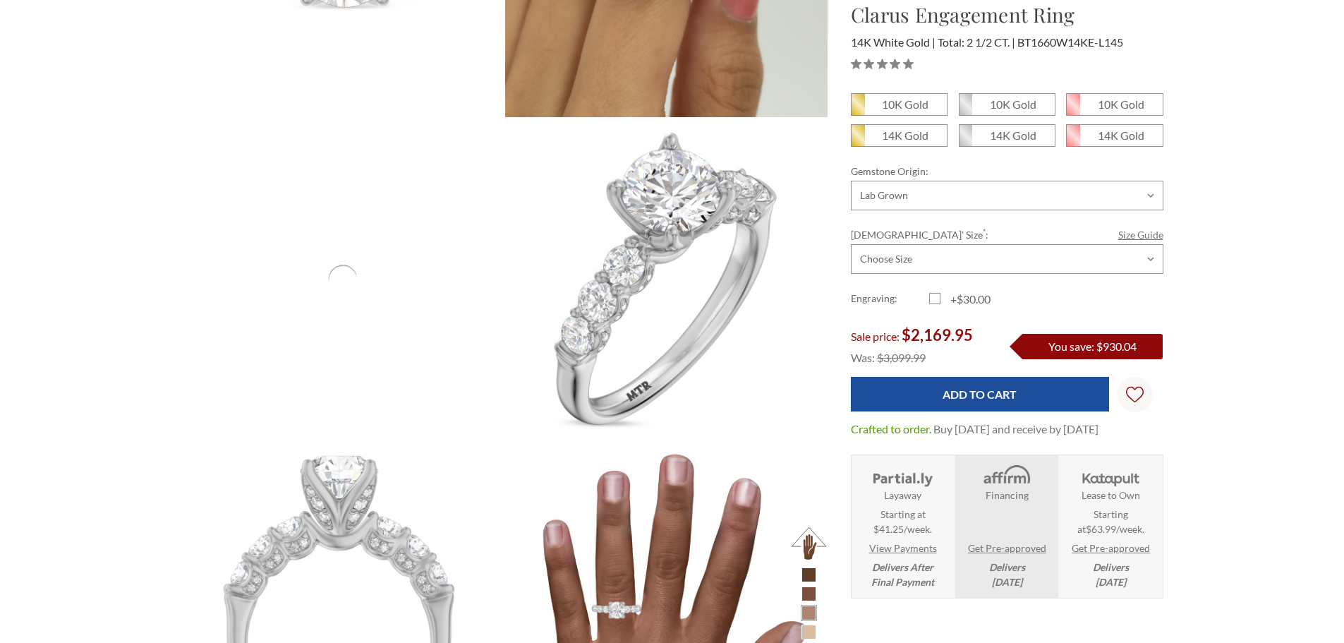  Describe the element at coordinates (937, 334) in the screenshot. I see `span: $2,169.95` at that location.